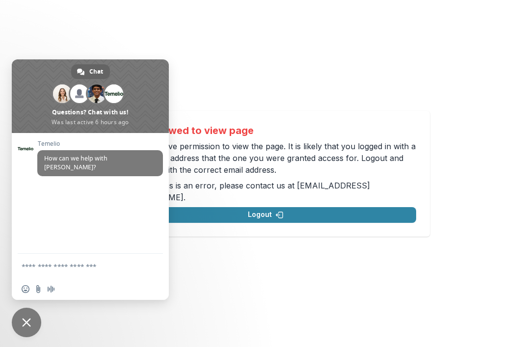 The width and height of the screenshot is (530, 347). I want to click on div: Close chat, so click(27, 323).